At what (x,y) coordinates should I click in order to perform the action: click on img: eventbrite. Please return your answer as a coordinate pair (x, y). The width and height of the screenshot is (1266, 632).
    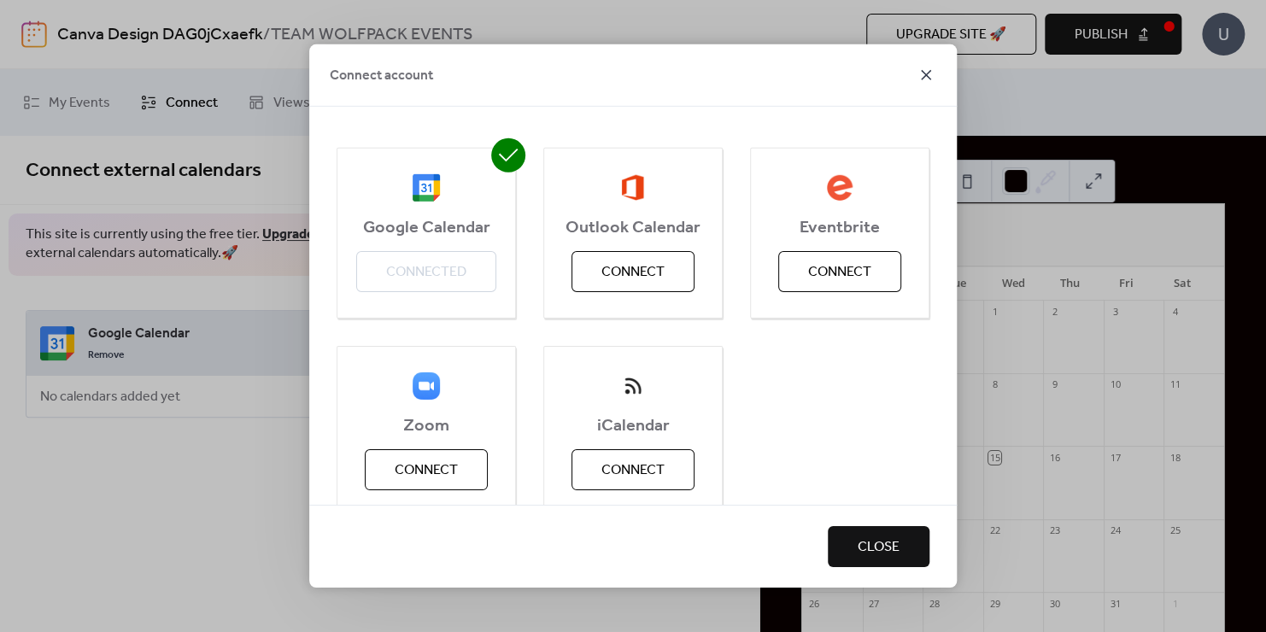
    Looking at the image, I should click on (839, 188).